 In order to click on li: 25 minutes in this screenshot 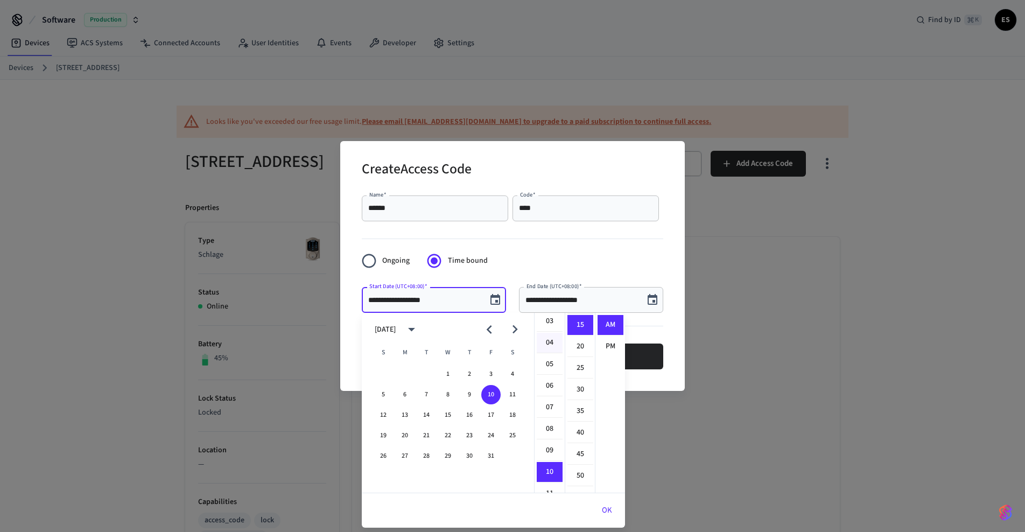, I will do `click(580, 368)`.